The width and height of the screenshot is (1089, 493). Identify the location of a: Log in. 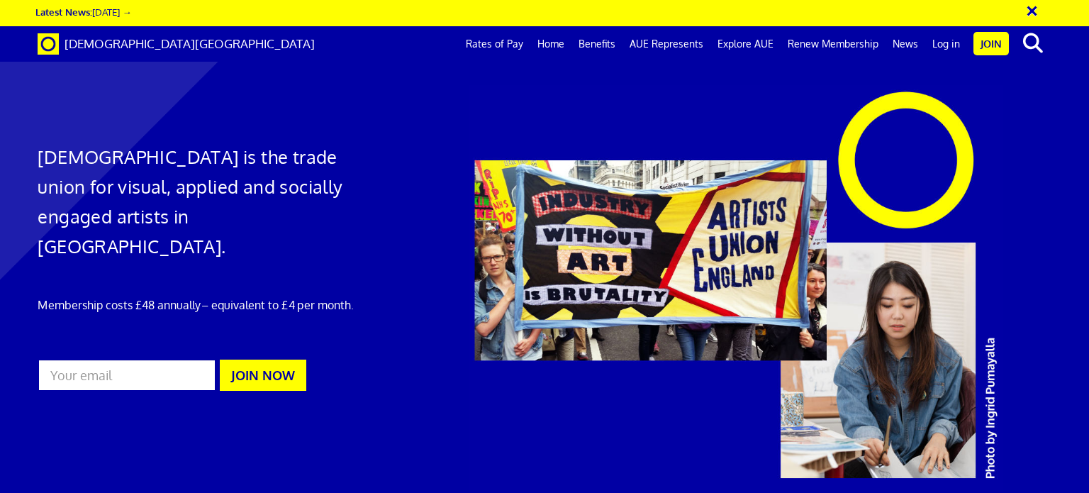
(945, 44).